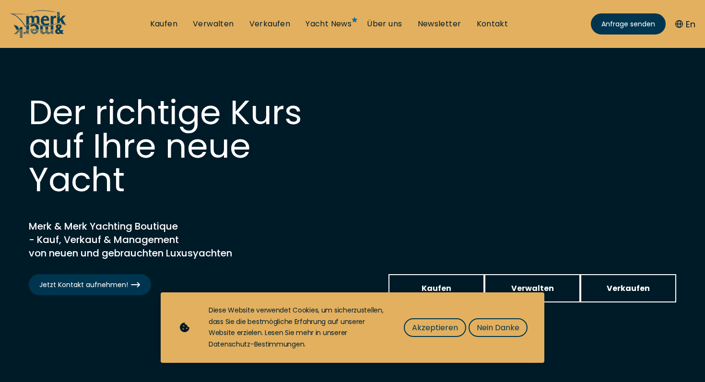 The image size is (705, 382). Describe the element at coordinates (628, 24) in the screenshot. I see `a: Anfrage senden` at that location.